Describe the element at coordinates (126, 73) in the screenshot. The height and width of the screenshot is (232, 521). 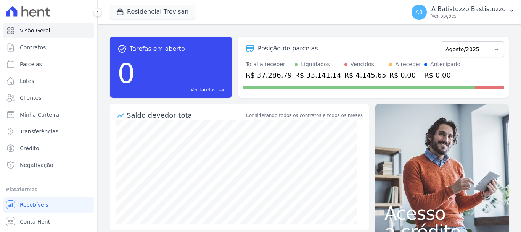
I see `div: 0` at that location.